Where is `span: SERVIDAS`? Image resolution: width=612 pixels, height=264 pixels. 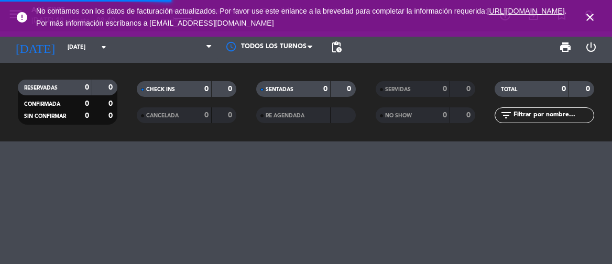 span: SERVIDAS is located at coordinates (398, 90).